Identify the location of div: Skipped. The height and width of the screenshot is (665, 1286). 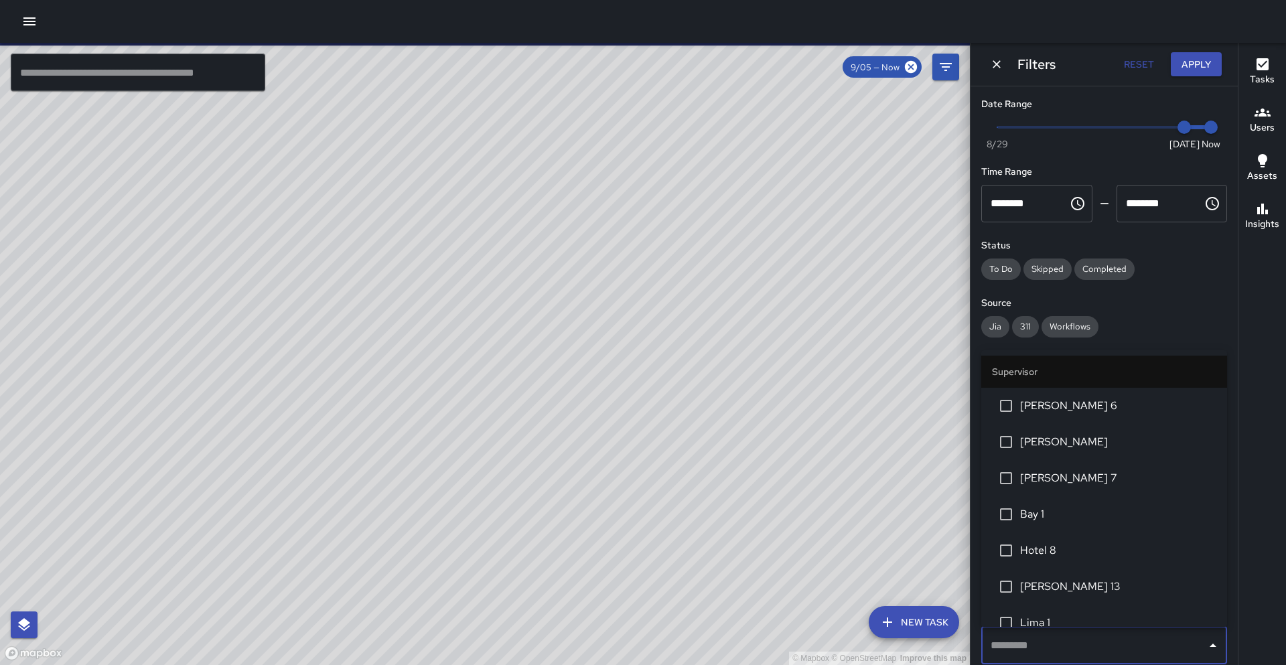
(1047, 269).